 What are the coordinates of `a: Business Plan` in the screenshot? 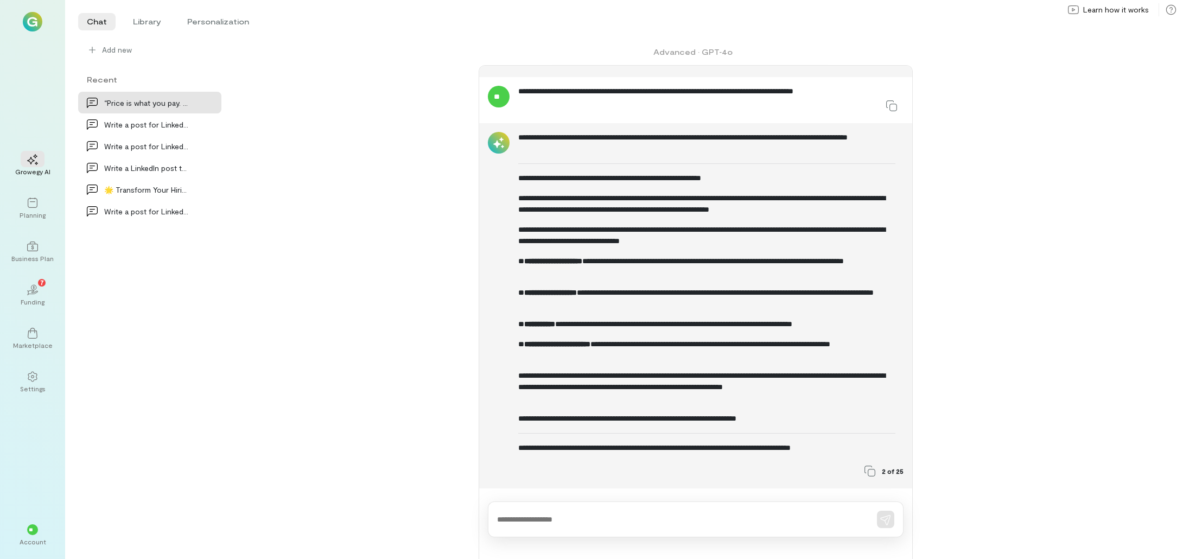 It's located at (33, 252).